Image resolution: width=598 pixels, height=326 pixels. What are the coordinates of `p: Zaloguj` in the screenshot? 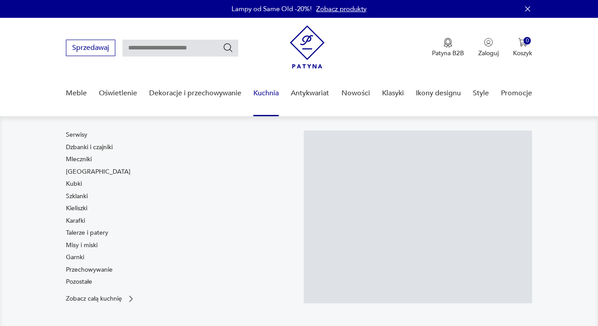 It's located at (489, 53).